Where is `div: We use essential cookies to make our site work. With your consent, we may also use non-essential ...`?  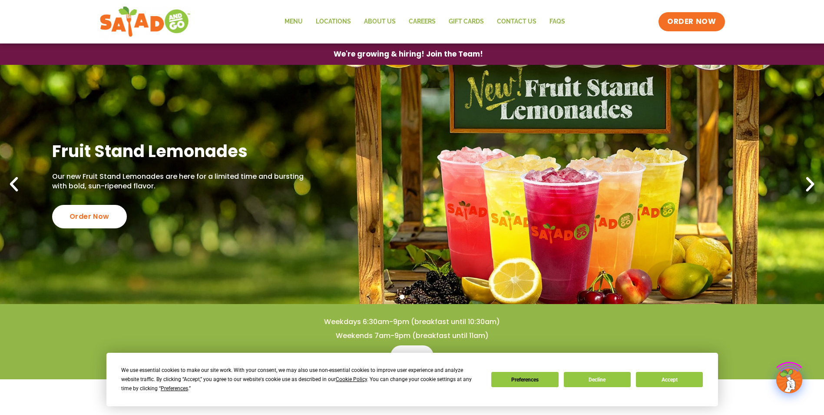
div: We use essential cookies to make our site work. With your consent, we may also use non-essential ... is located at coordinates (301, 379).